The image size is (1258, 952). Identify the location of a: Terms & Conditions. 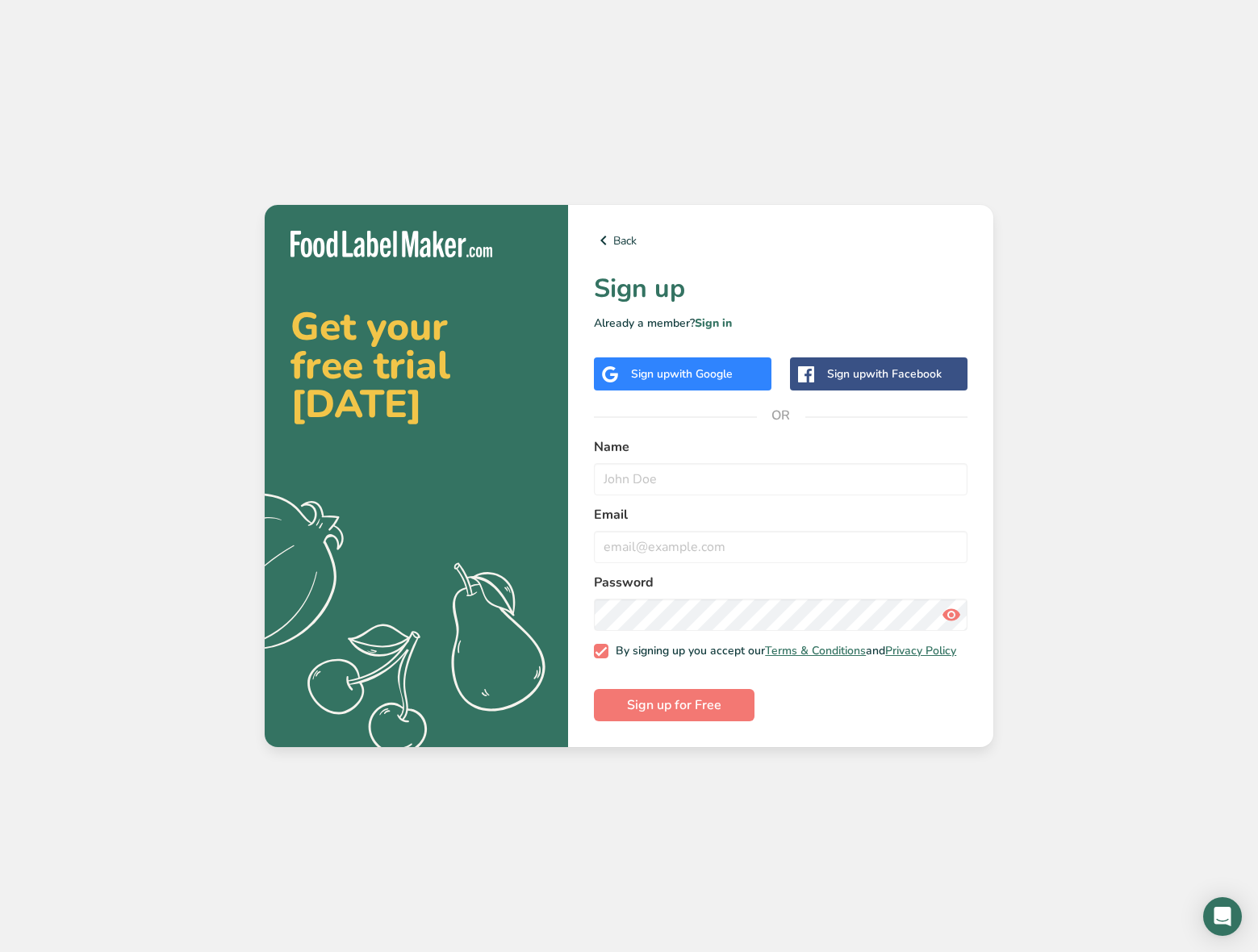
(815, 650).